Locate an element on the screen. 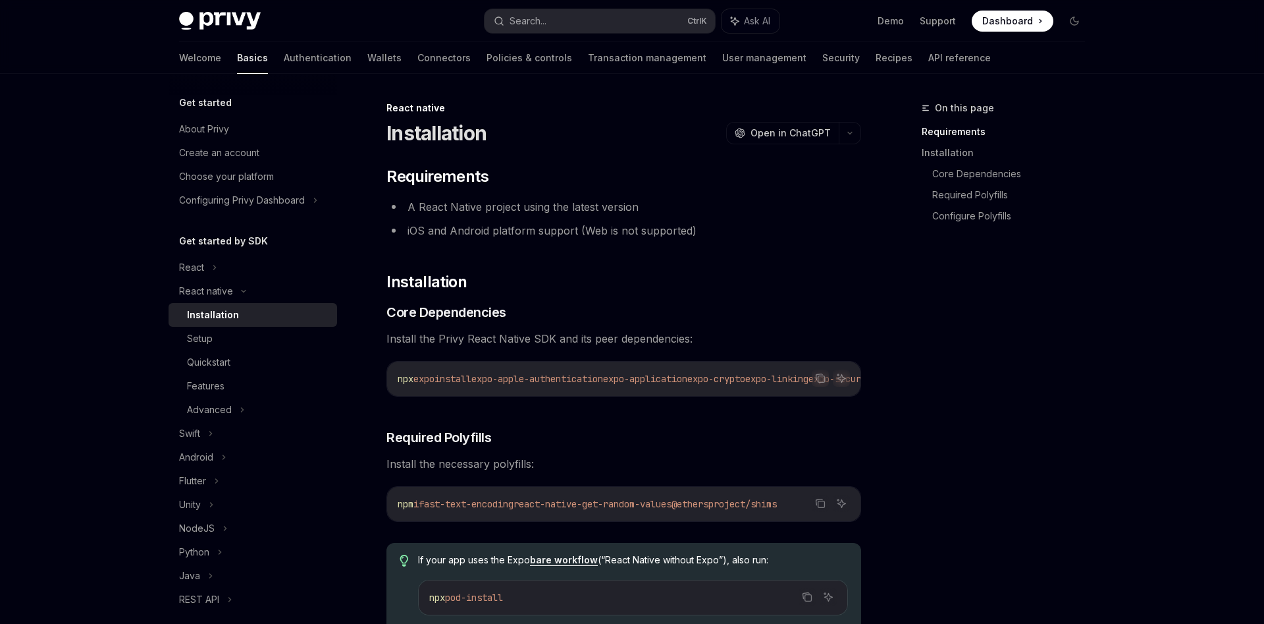 The image size is (1264, 624). span: Ask AI is located at coordinates (757, 21).